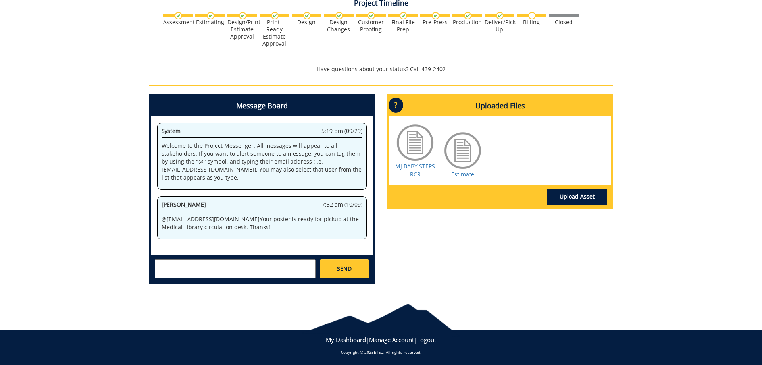 This screenshot has width=762, height=365. What do you see at coordinates (532, 15) in the screenshot?
I see `img: no` at bounding box center [532, 15].